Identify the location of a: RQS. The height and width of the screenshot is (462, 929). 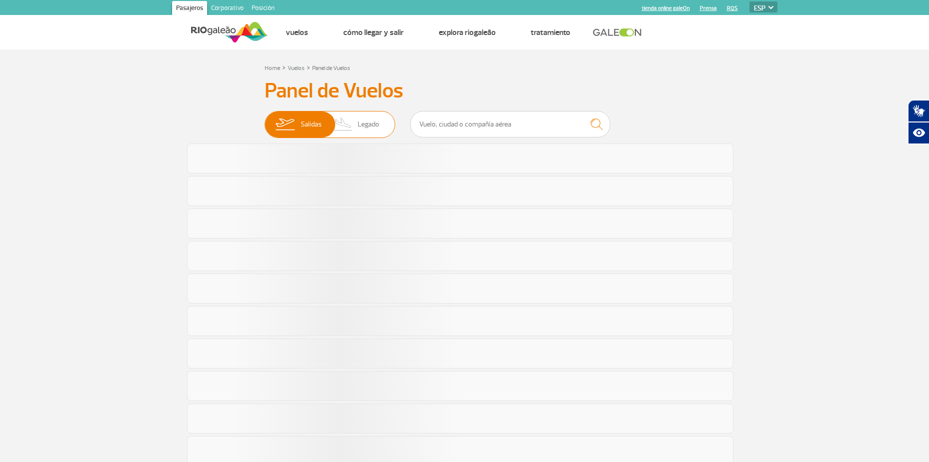
(733, 8).